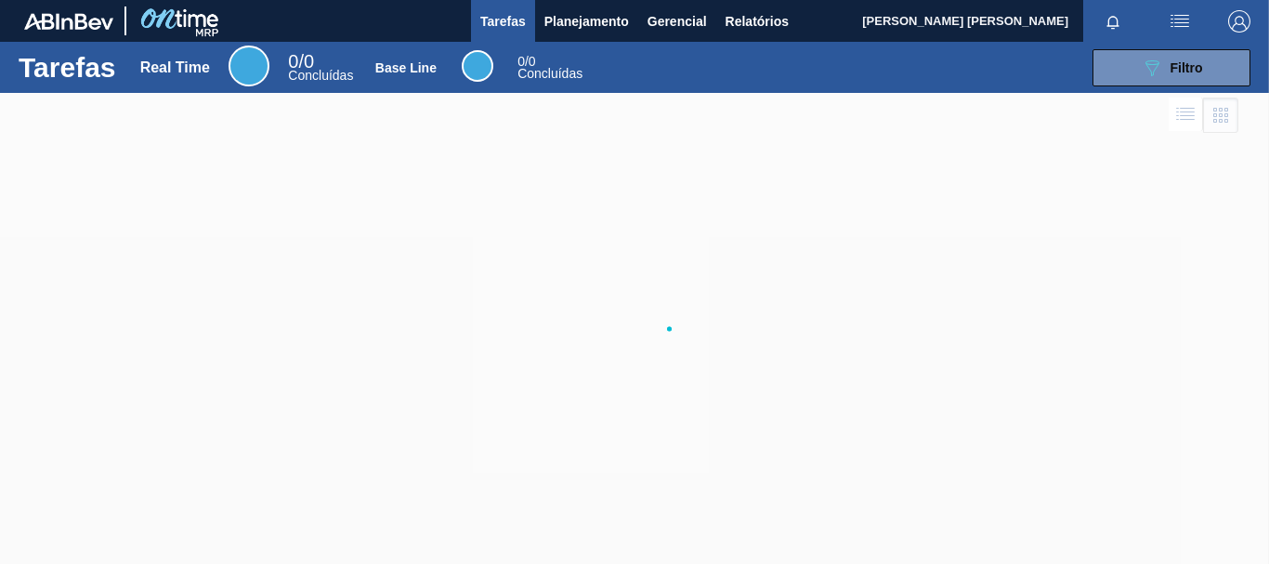  Describe the element at coordinates (67, 67) in the screenshot. I see `h1: Tarefas` at that location.